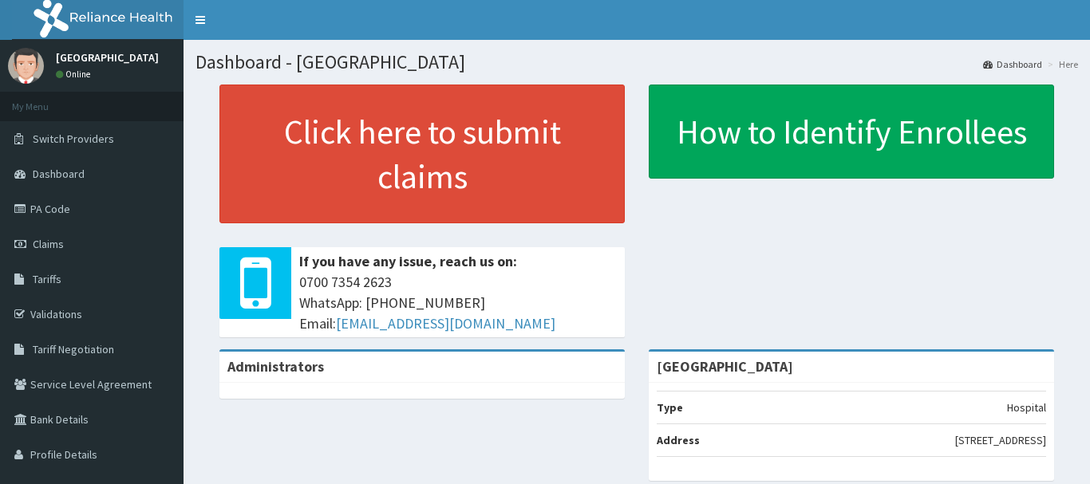  I want to click on b: Administrators, so click(275, 366).